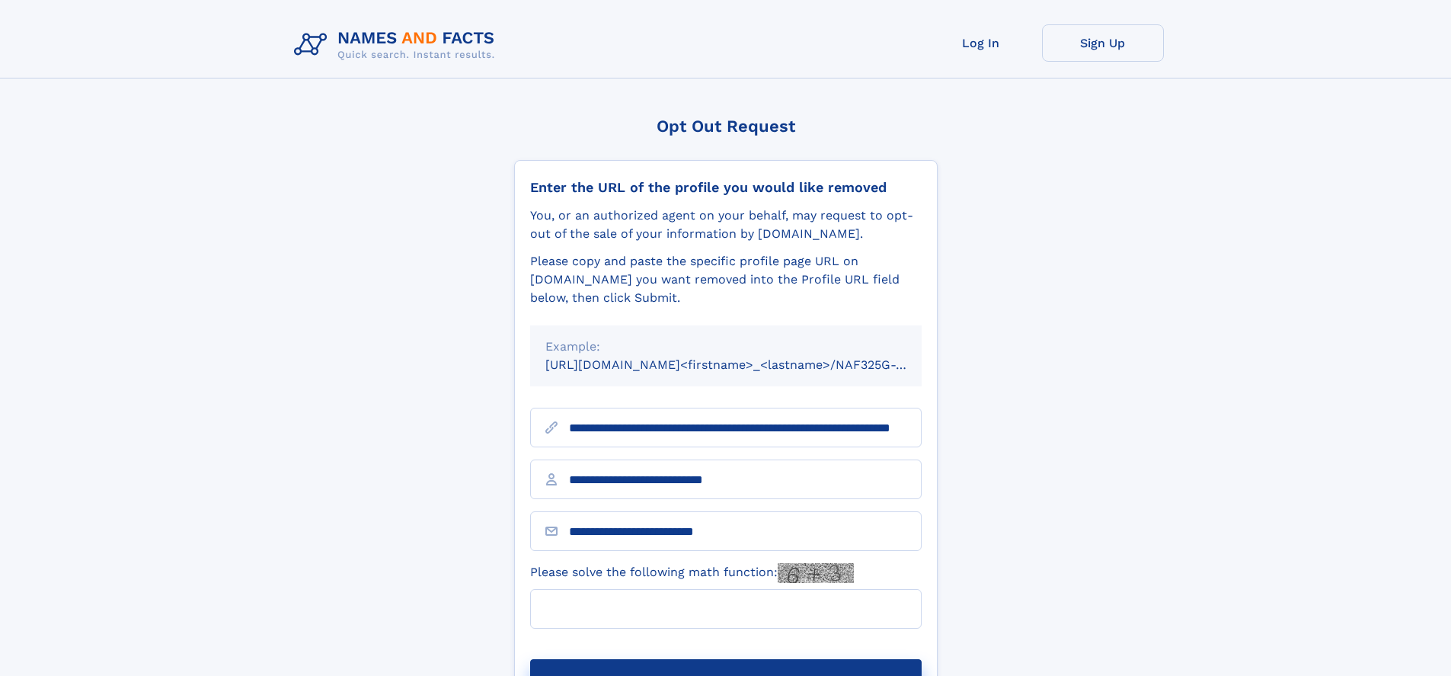 The image size is (1451, 676). I want to click on div: Enter the URL of the profile you would like removed, so click(726, 187).